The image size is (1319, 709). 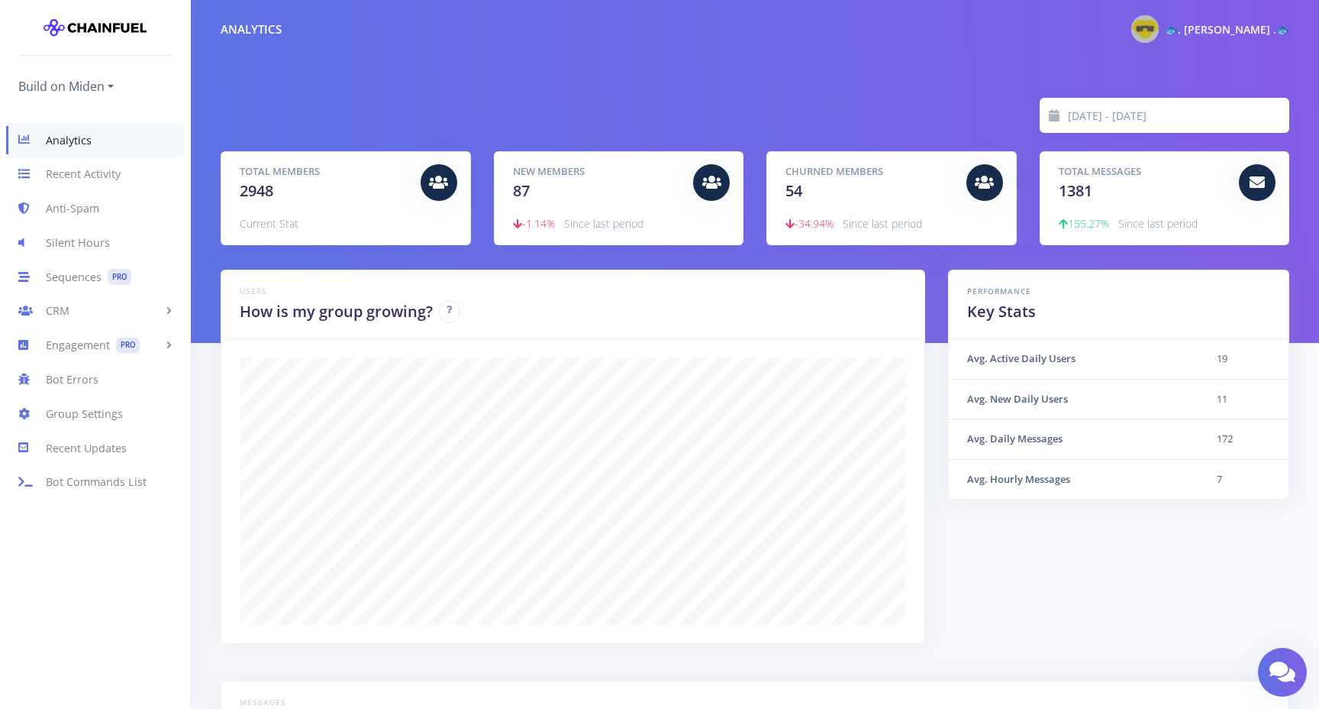 I want to click on a: Build on Miden, so click(x=66, y=86).